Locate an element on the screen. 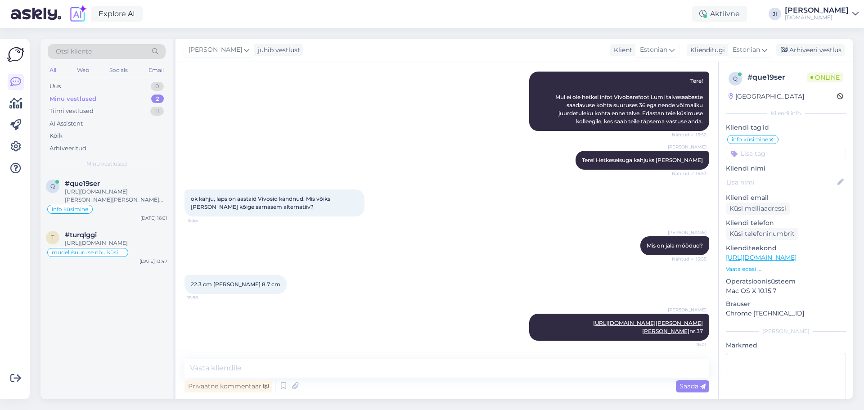  p: Klienditeekond is located at coordinates (786, 248).